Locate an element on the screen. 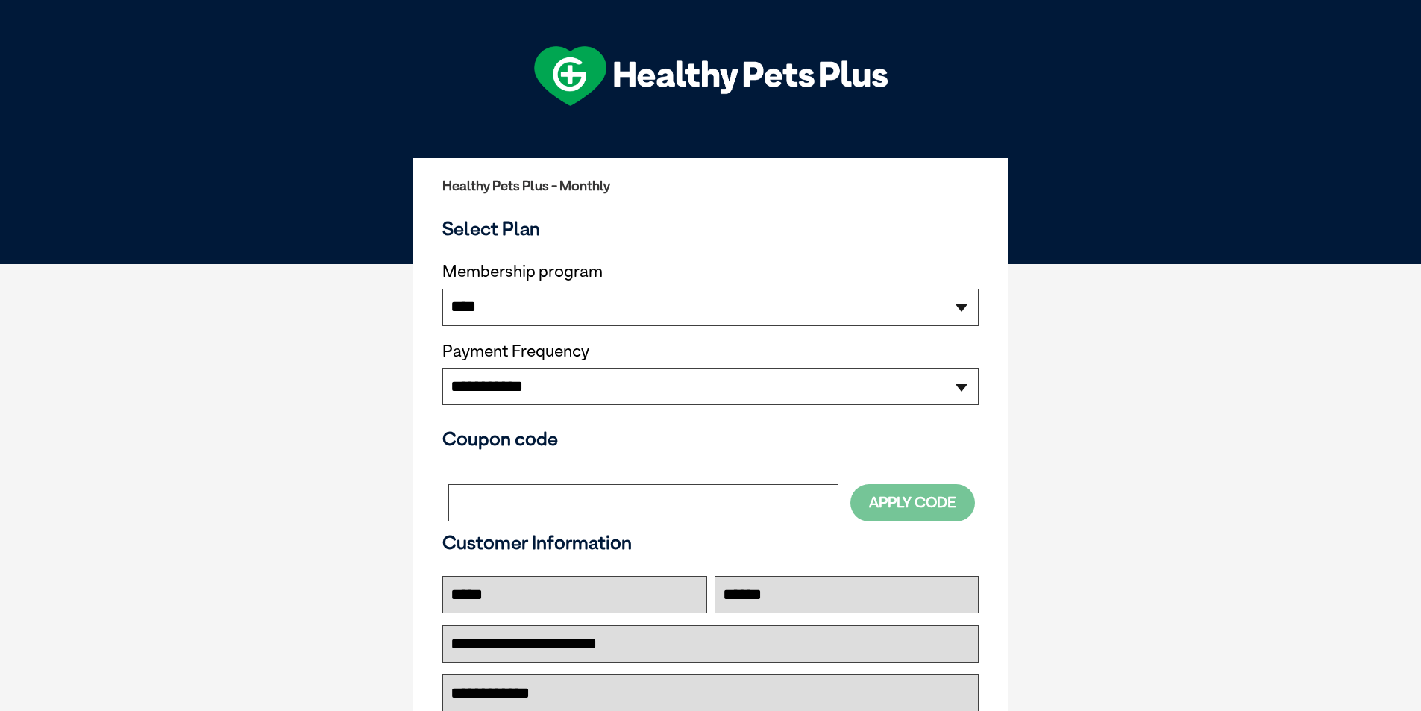 This screenshot has width=1421, height=711. img: hpp-logo-landscape-green-white.png is located at coordinates (711, 76).